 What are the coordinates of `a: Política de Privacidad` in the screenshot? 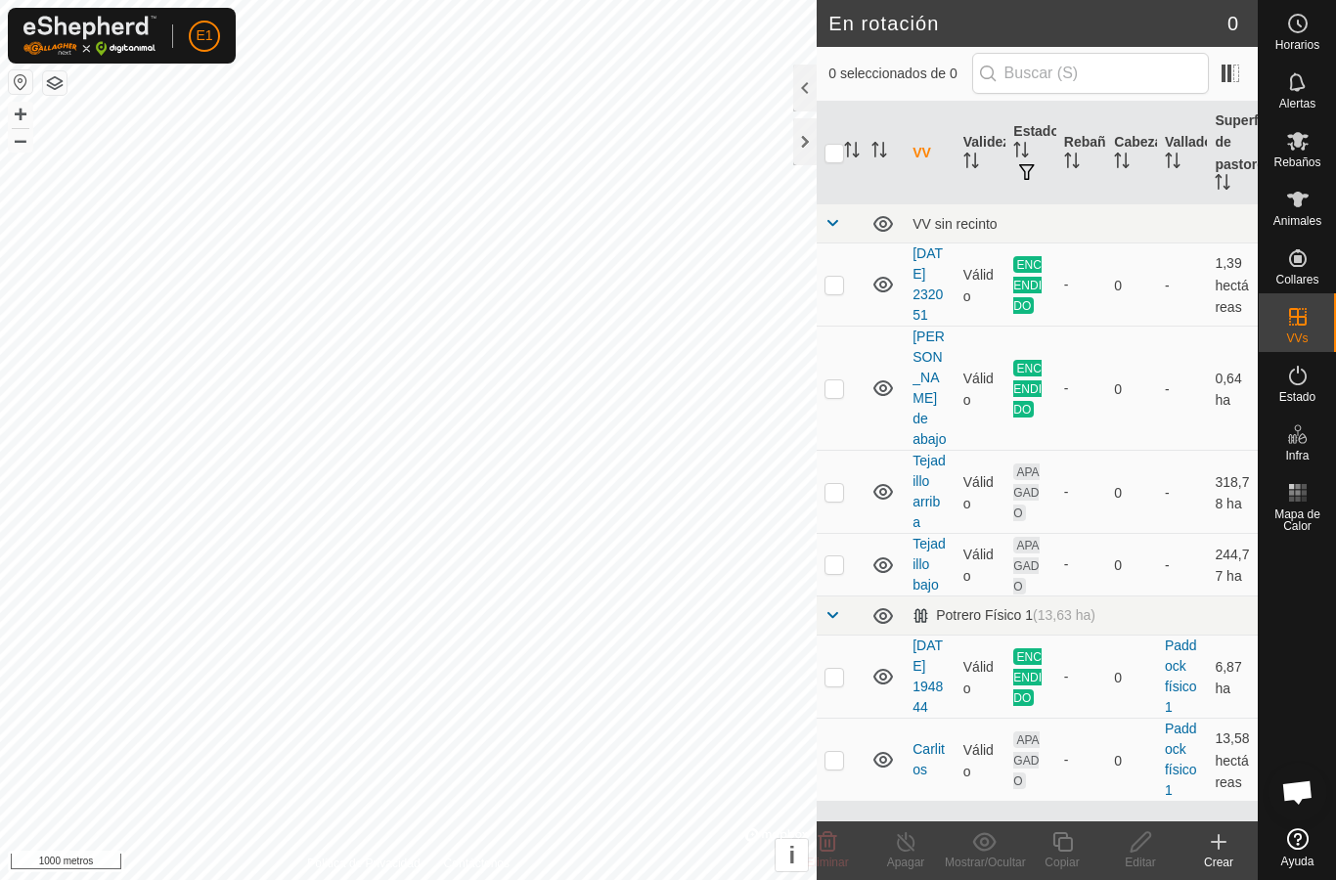 It's located at (363, 863).